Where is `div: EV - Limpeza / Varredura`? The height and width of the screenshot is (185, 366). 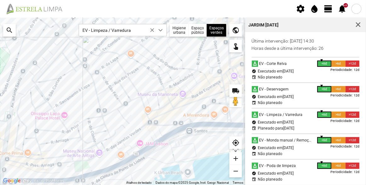 div: EV - Limpeza / Varredura is located at coordinates (280, 115).